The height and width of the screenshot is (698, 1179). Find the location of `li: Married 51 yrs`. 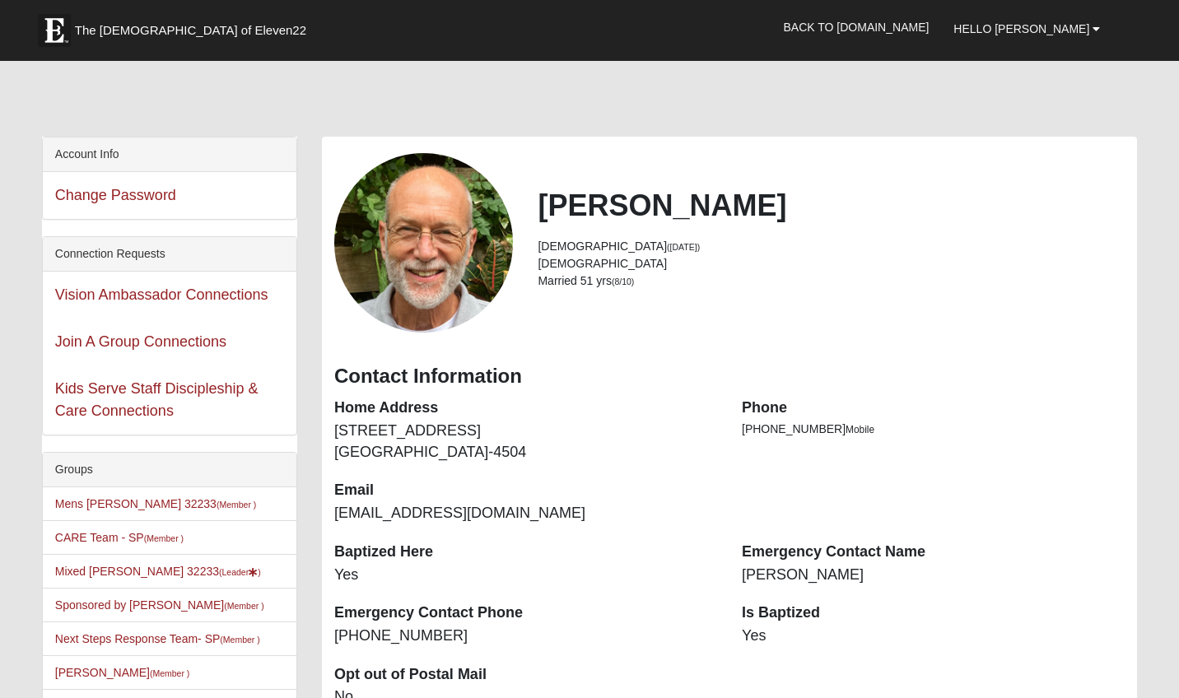

li: Married 51 yrs is located at coordinates (831, 281).